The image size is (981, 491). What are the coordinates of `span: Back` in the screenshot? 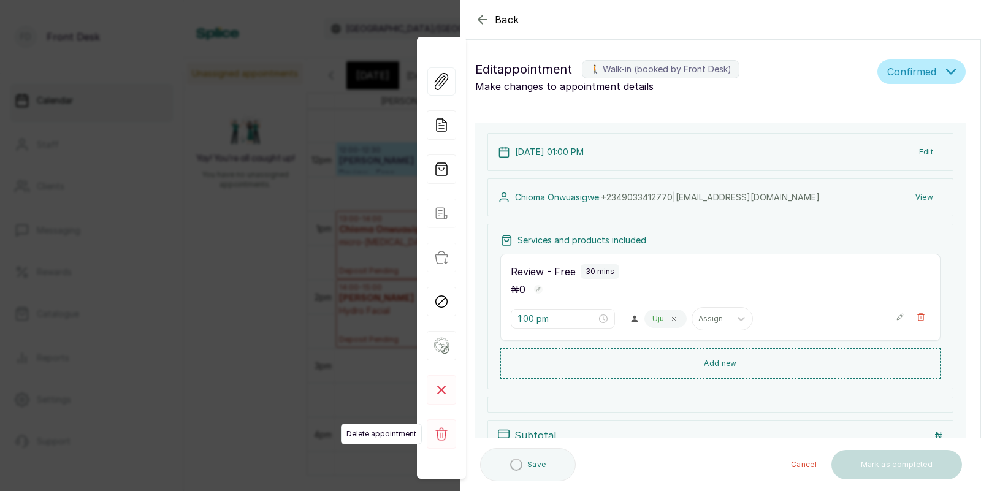 It's located at (507, 20).